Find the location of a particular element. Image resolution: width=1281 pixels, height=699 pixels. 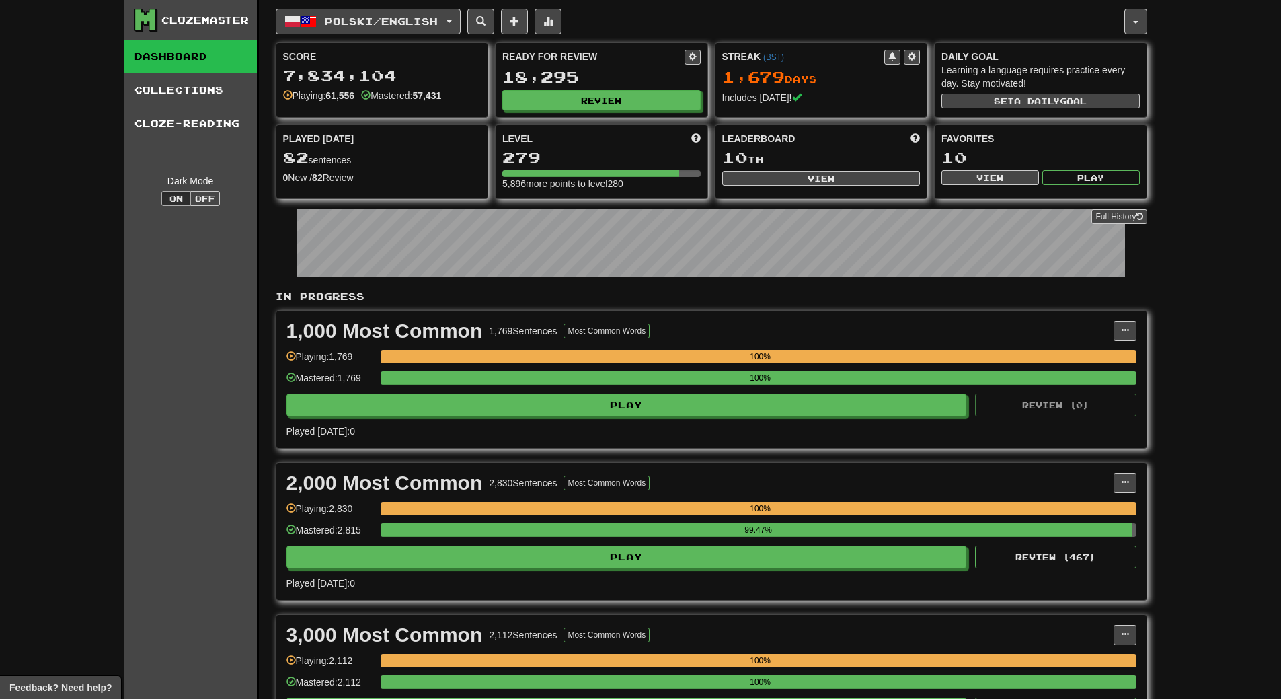

button: Off is located at coordinates (205, 198).